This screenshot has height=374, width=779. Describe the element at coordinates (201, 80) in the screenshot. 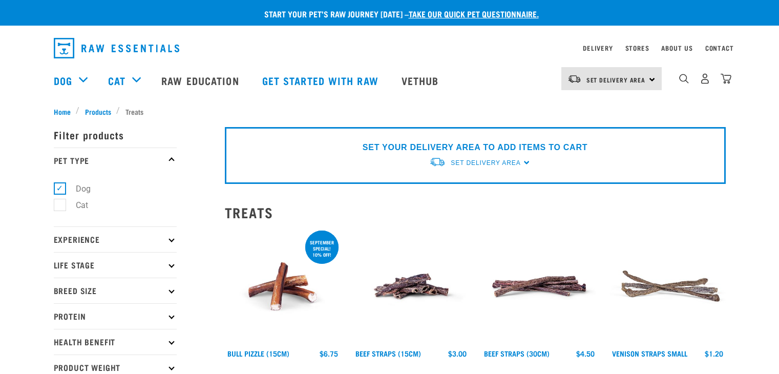

I see `a: Raw Education` at that location.